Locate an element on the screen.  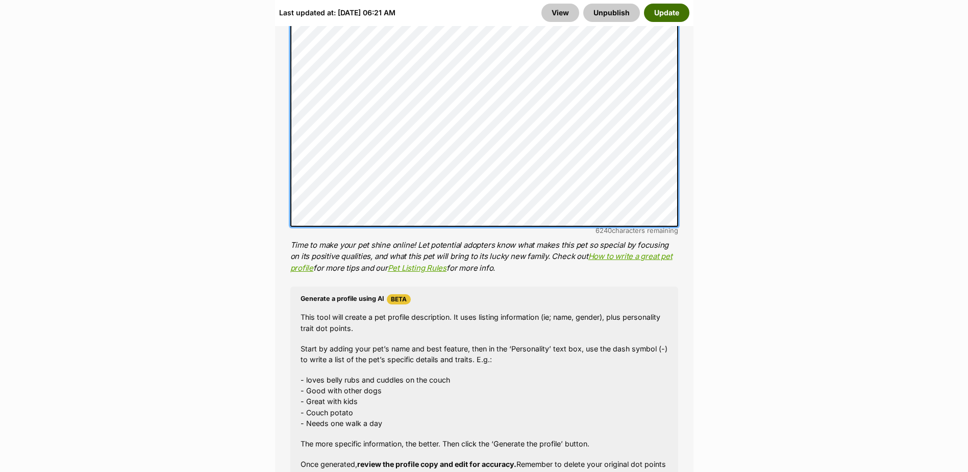
span: 6240 is located at coordinates (604, 230).